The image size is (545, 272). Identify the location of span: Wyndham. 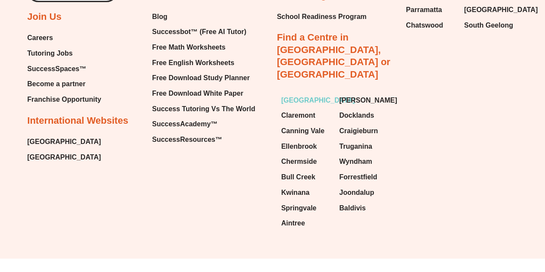
(355, 161).